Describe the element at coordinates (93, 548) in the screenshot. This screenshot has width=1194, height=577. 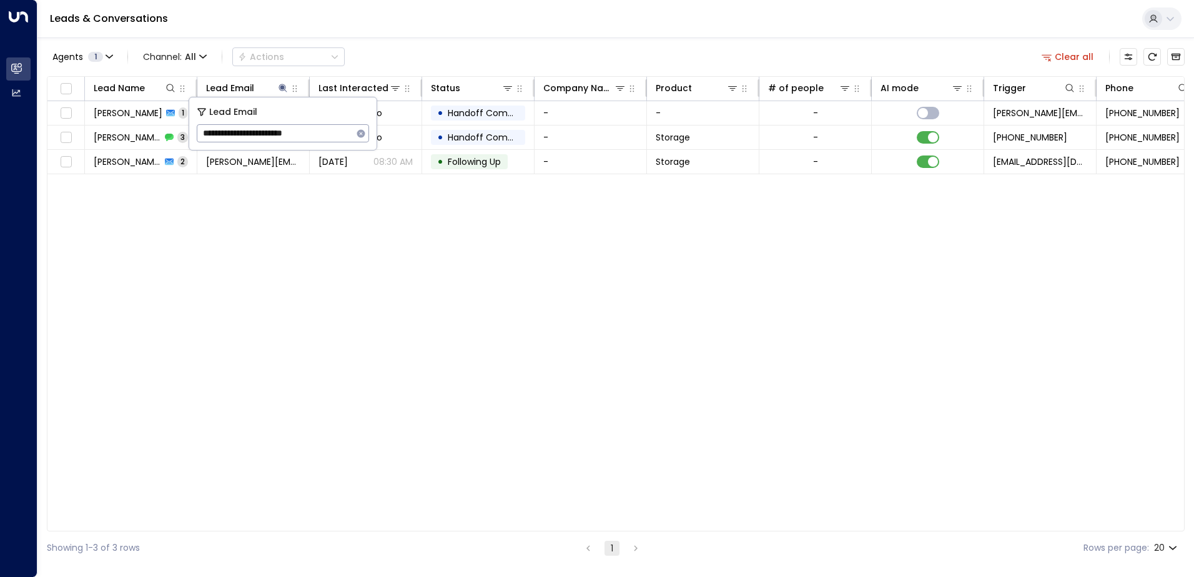
I see `div: Showing 1-3 of 3 rows` at that location.